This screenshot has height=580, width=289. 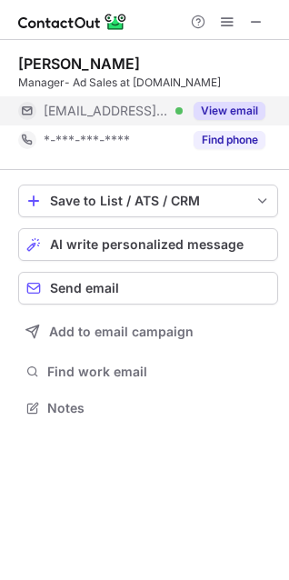 What do you see at coordinates (159, 372) in the screenshot?
I see `span: Find work email` at bounding box center [159, 372].